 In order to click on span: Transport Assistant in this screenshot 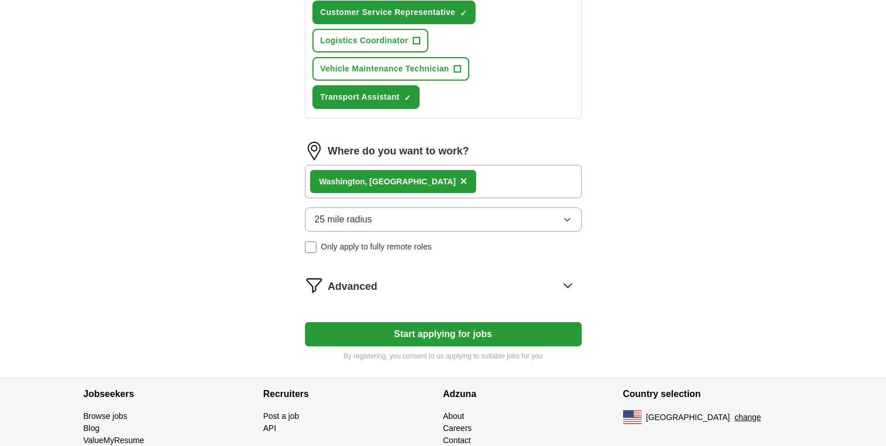, I will do `click(360, 97)`.